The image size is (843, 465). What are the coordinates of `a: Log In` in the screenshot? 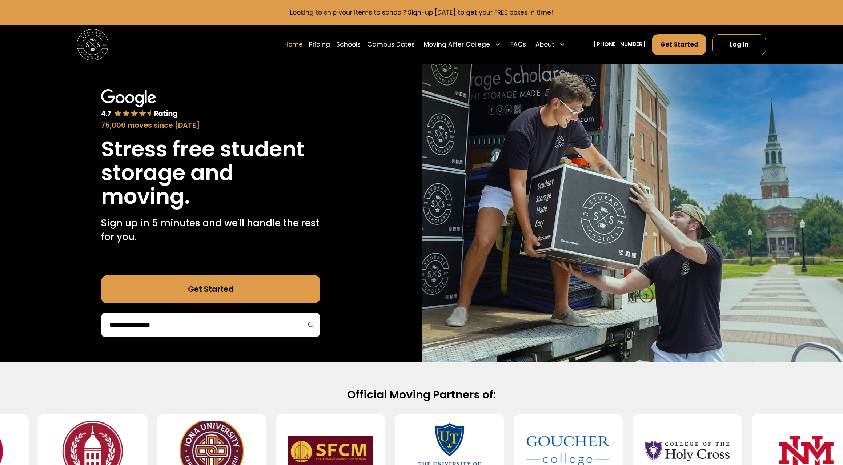 It's located at (739, 45).